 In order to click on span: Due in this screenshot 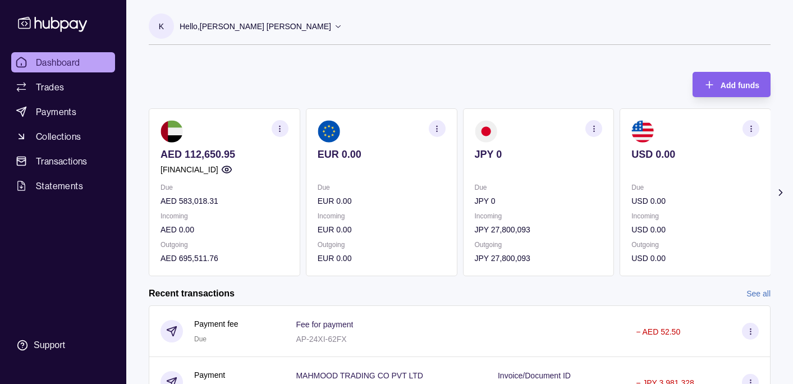, I will do `click(200, 339)`.